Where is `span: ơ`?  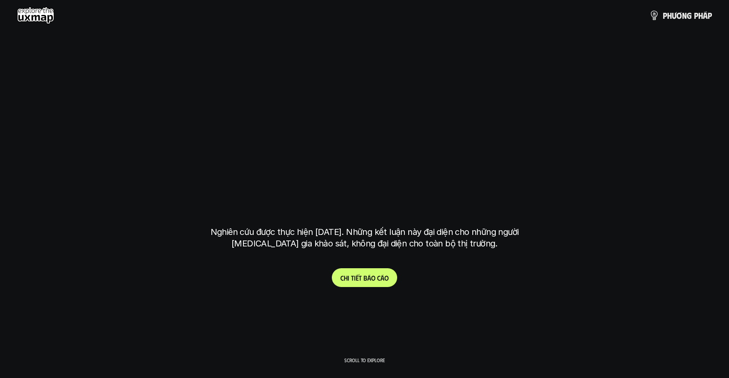
span: ơ is located at coordinates (679, 15).